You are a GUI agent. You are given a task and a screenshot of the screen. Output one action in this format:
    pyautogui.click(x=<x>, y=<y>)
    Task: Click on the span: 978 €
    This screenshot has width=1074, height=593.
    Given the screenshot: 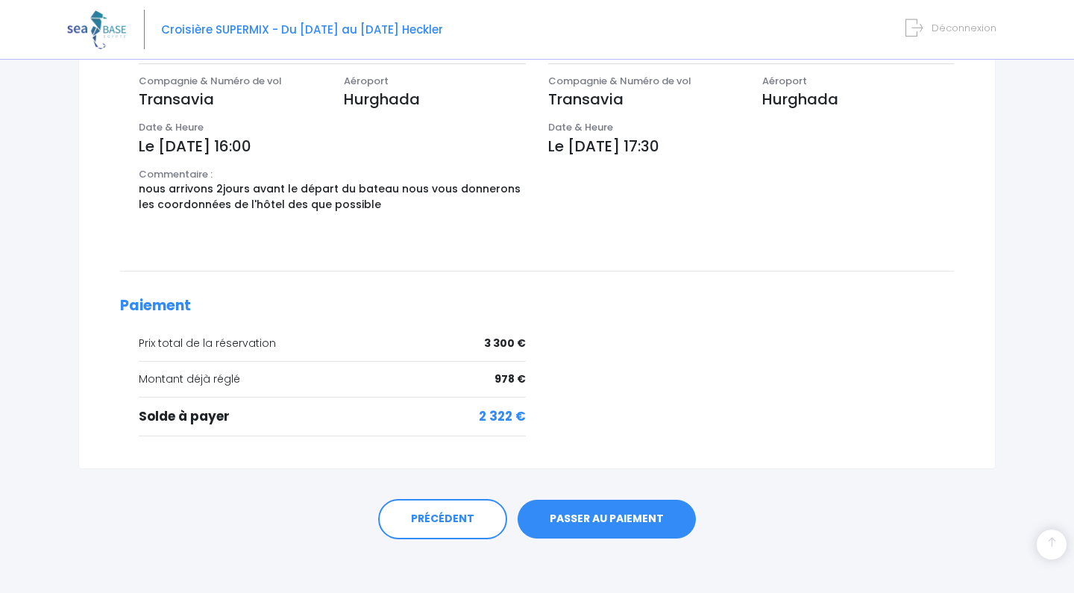 What is the action you would take?
    pyautogui.click(x=510, y=379)
    